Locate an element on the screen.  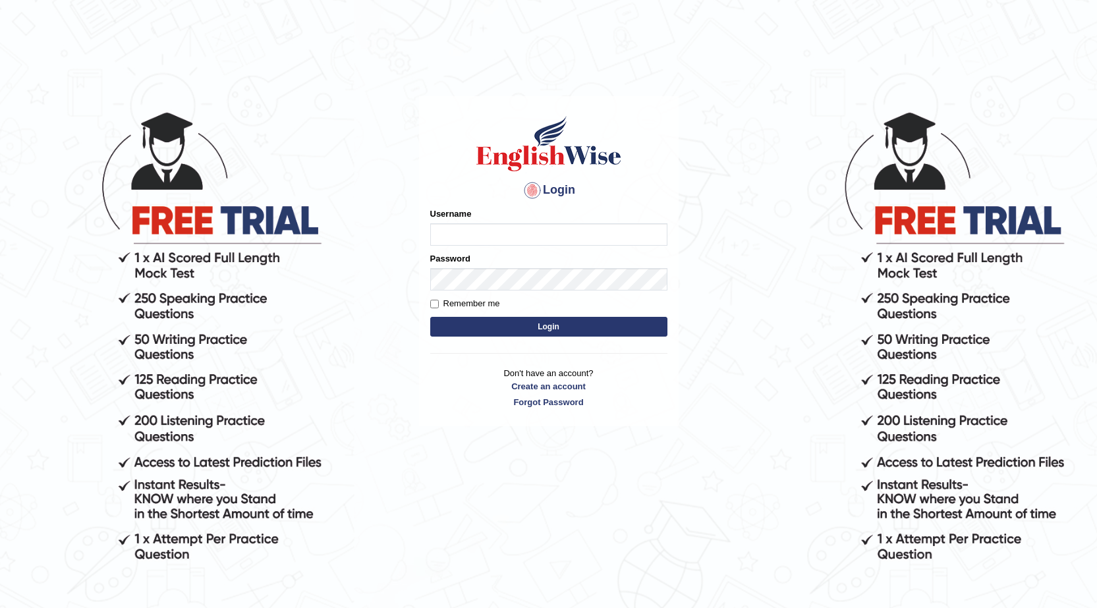
img: Logo of English Wise sign in for intelligent practice with AI is located at coordinates (549, 144).